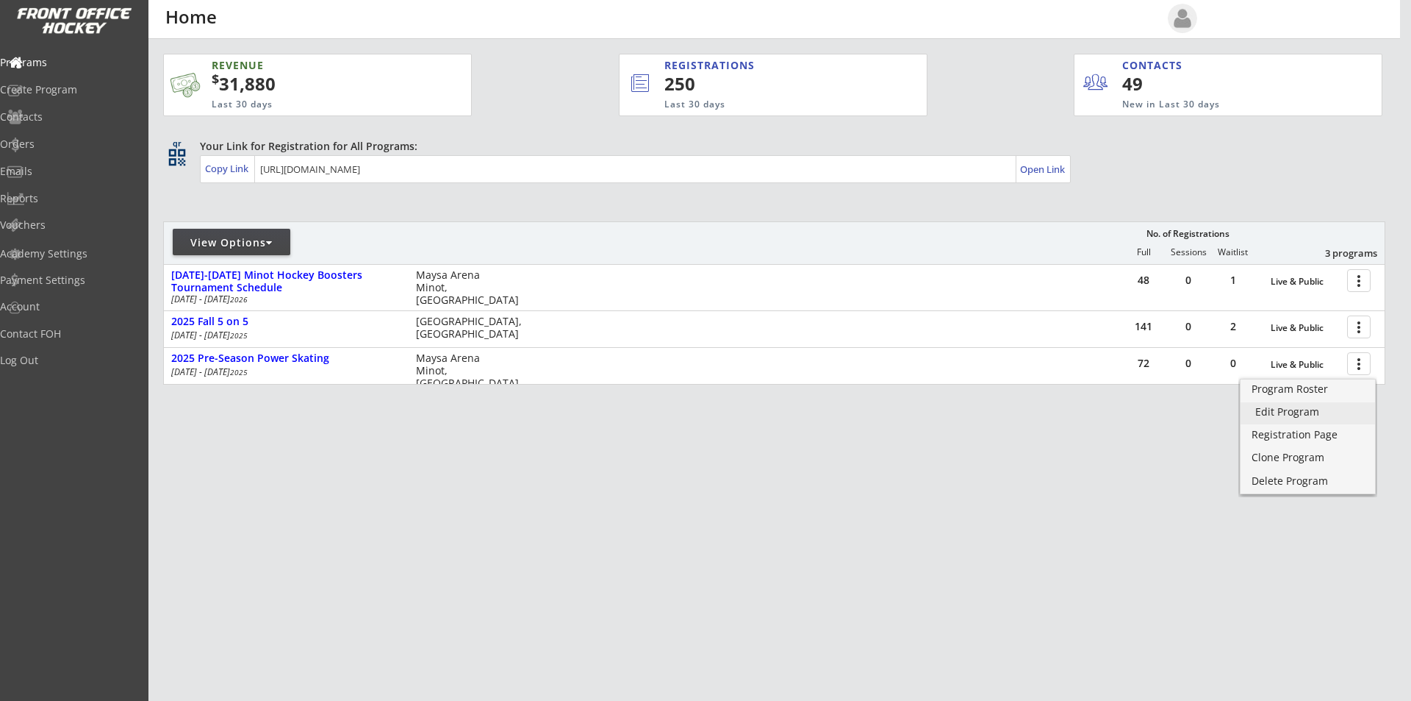  Describe the element at coordinates (176, 143) in the screenshot. I see `div: qr` at that location.